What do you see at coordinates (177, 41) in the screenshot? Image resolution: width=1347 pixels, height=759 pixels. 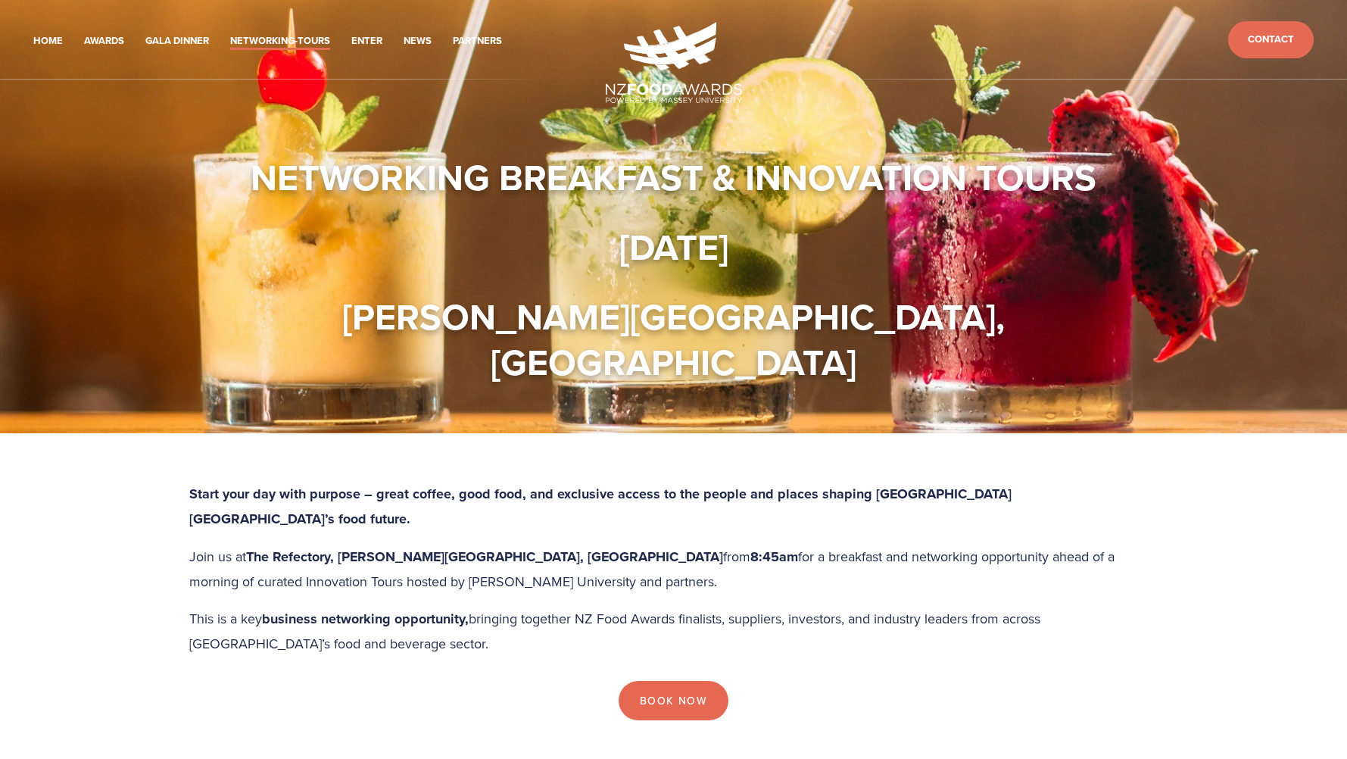 I see `a: Gala Dinner` at bounding box center [177, 41].